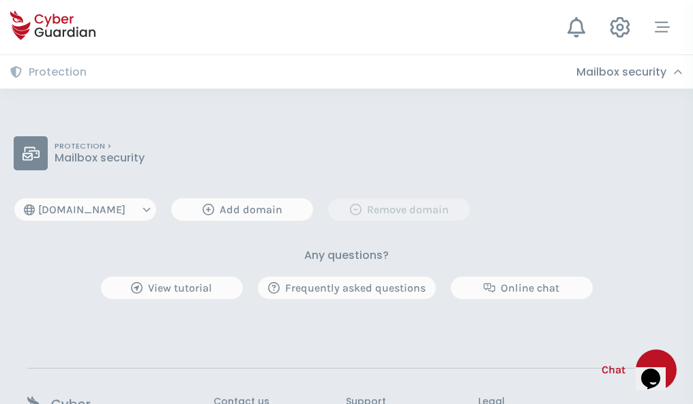  What do you see at coordinates (346, 288) in the screenshot?
I see `button: Frequently asked questions` at bounding box center [346, 288].